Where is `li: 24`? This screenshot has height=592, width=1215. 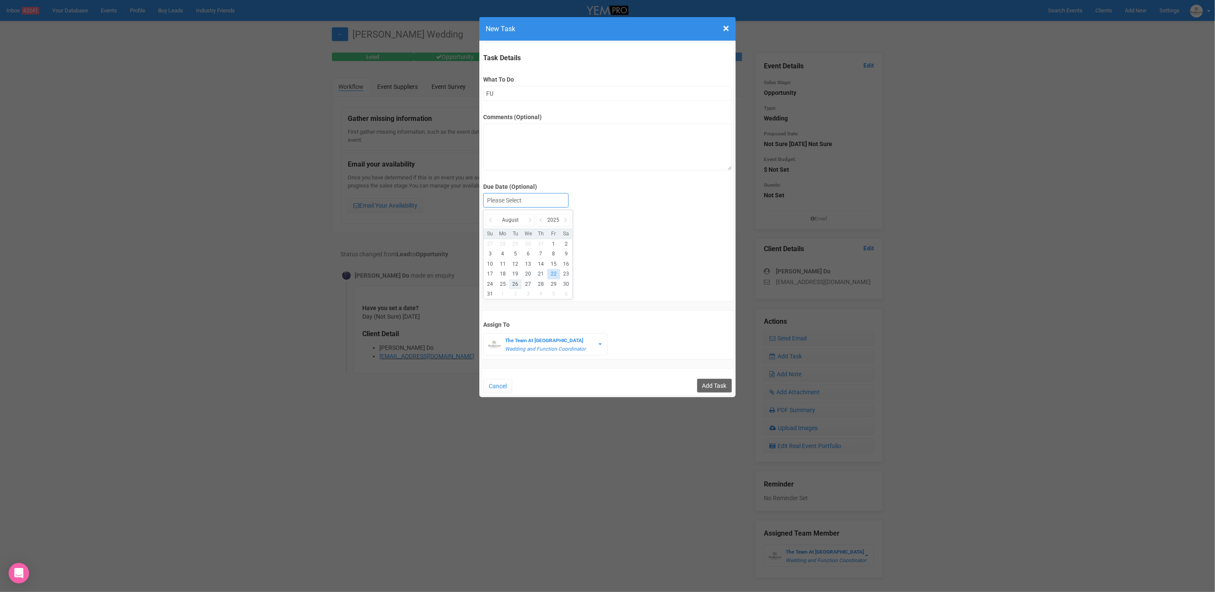
li: 24 is located at coordinates (490, 284).